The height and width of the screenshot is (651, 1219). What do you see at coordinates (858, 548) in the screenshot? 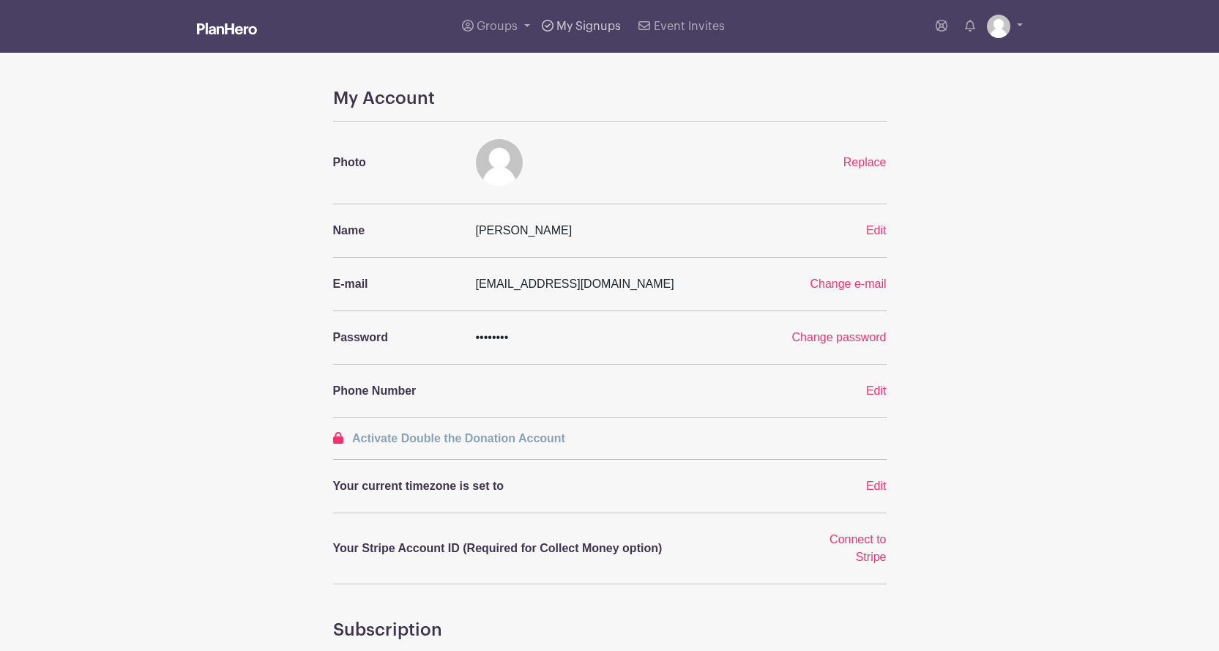
I see `span: Connect to Stripe` at bounding box center [858, 548].